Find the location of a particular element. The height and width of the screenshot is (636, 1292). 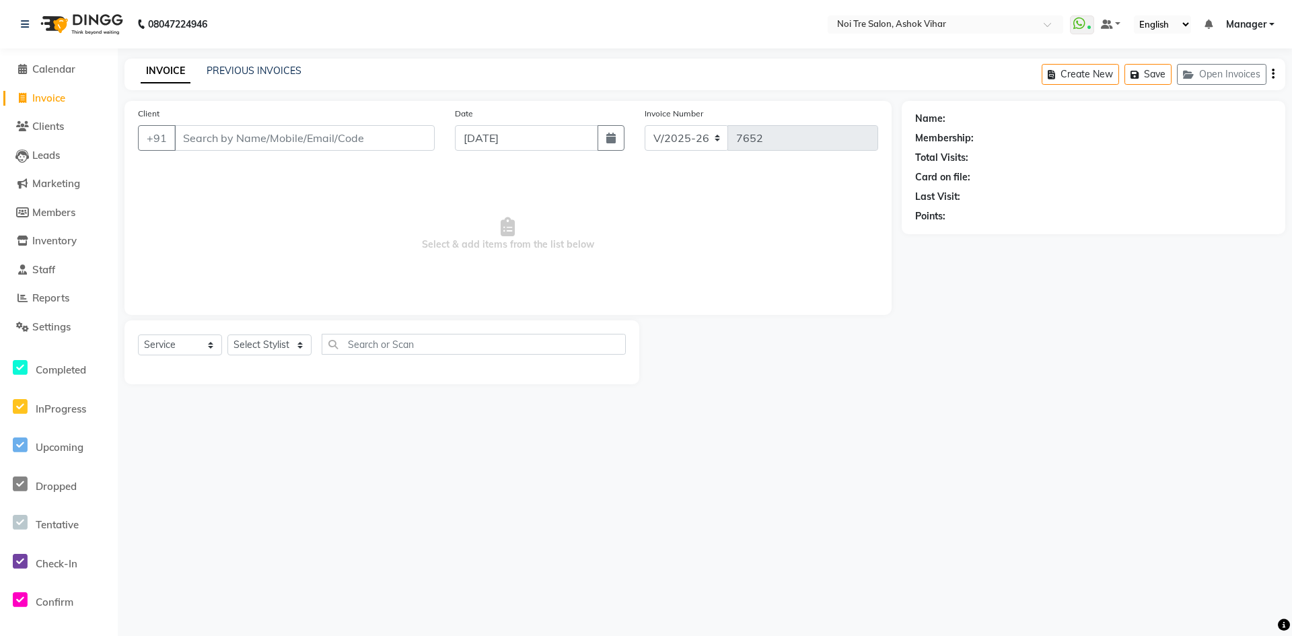

a: Invoice is located at coordinates (59, 98).